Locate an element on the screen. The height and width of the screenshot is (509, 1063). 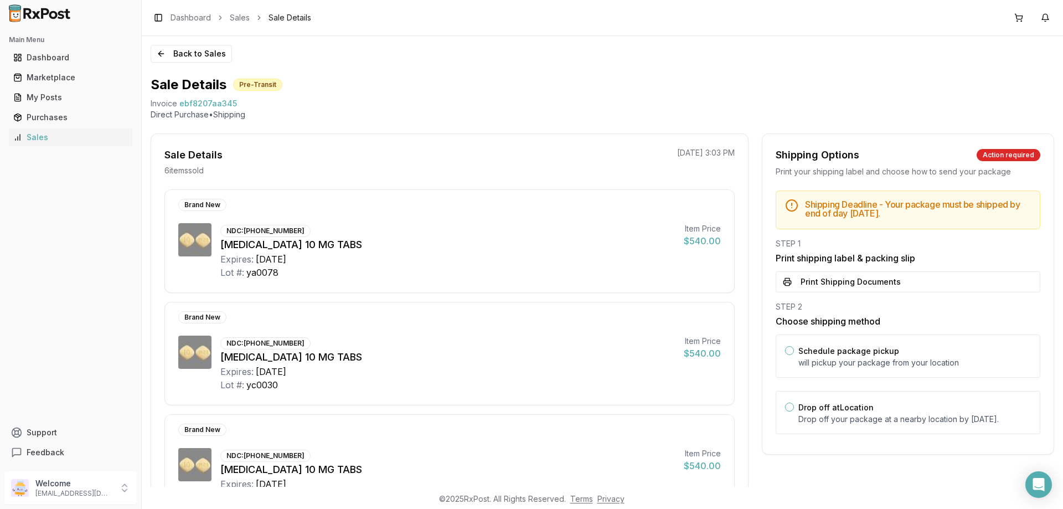
button: Marketplace is located at coordinates (70, 77).